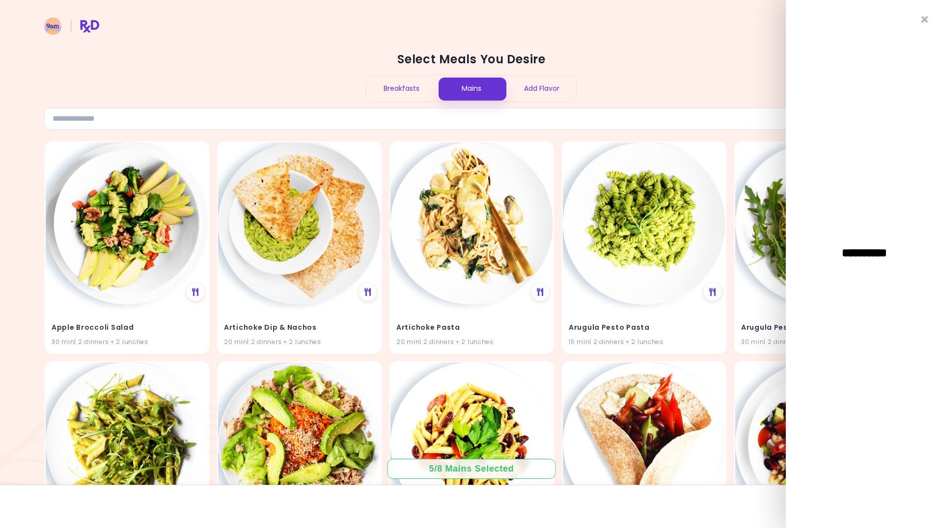  Describe the element at coordinates (541, 88) in the screenshot. I see `div: Add Flavor` at that location.